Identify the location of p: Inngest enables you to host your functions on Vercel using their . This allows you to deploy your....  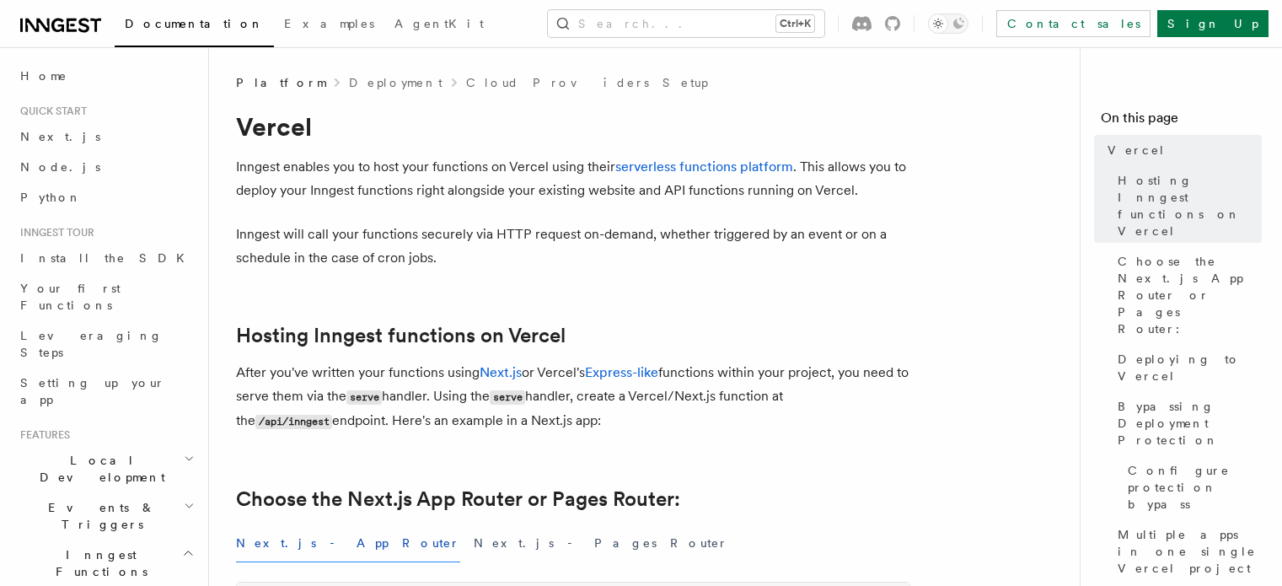
(573, 179).